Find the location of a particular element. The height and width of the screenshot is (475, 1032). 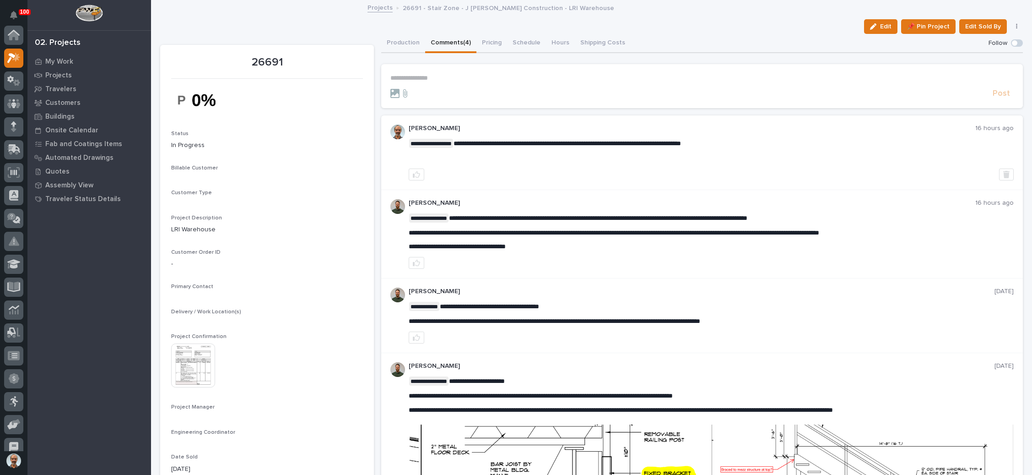

p: 26691 is located at coordinates (267, 62).